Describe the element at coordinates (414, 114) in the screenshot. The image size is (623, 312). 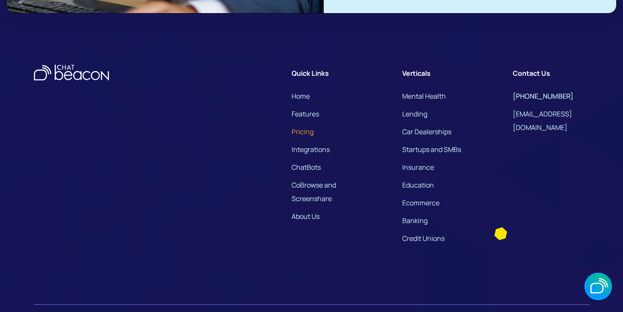
I see `a: Lending` at that location.